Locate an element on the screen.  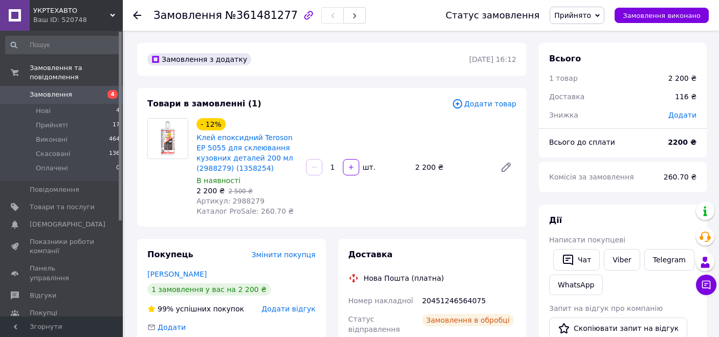
span: Оплачені is located at coordinates (52, 168).